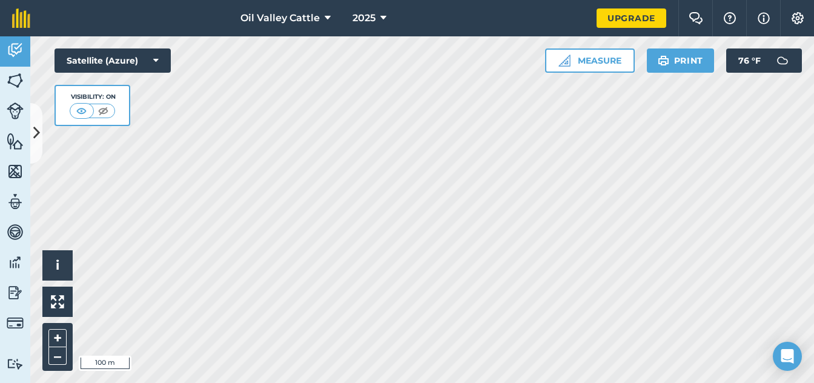 The width and height of the screenshot is (814, 383). What do you see at coordinates (749, 61) in the screenshot?
I see `span: 76 ° F` at bounding box center [749, 61].